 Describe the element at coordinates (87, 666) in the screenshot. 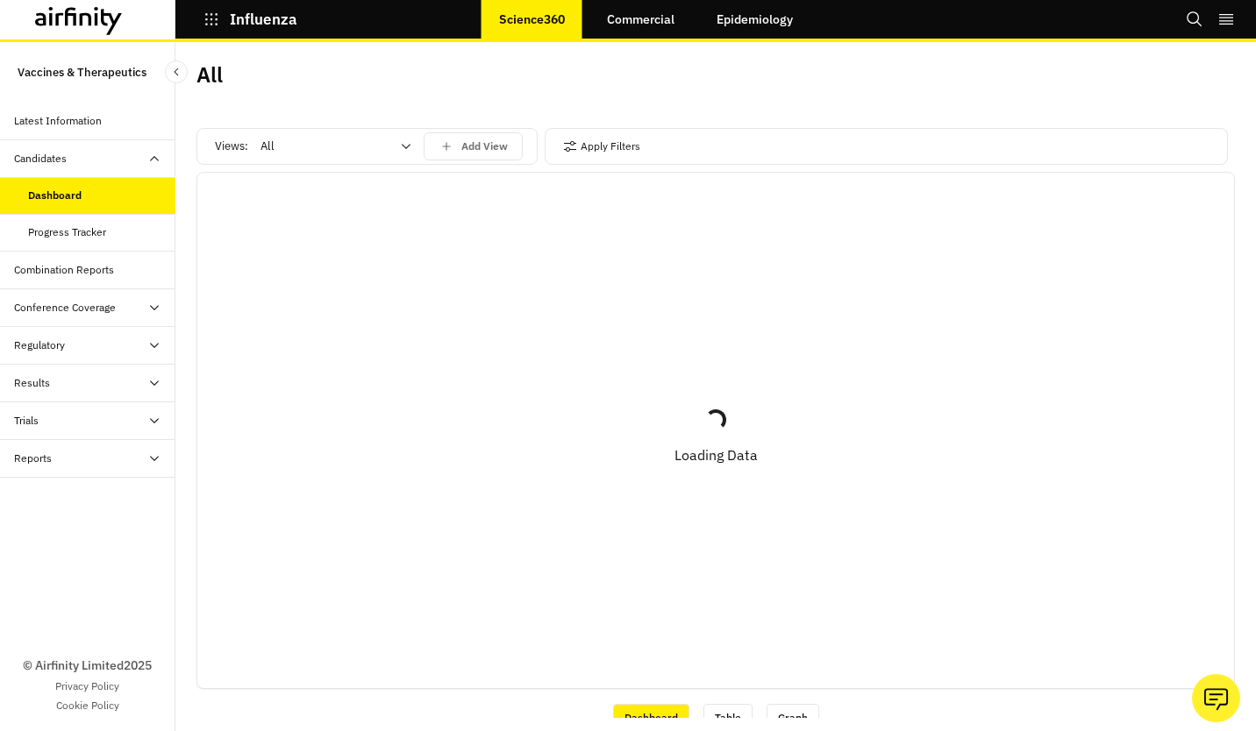

I see `p: © Airfinity Limited 2025` at that location.